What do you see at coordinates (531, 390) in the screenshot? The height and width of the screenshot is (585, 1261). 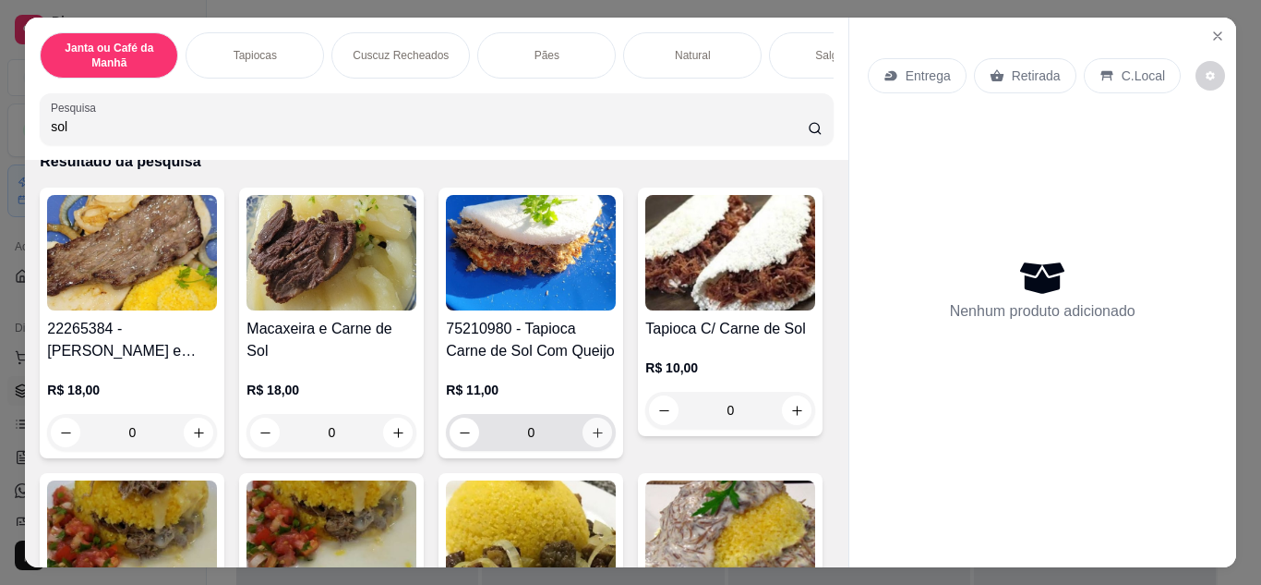 I see `p: R$ 11,00` at bounding box center [531, 390].